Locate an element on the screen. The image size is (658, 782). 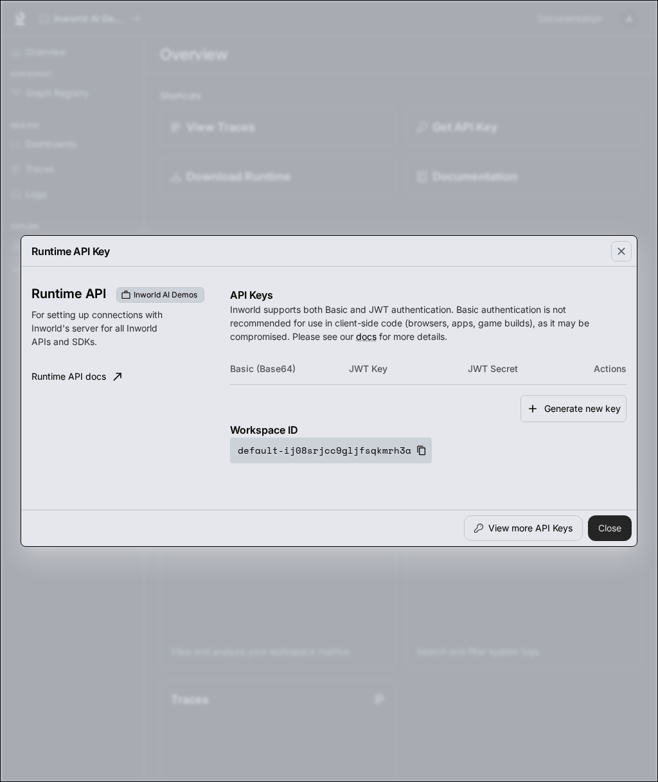
p: Inworld supports both Basic and JWT authentication. Basic authentication is not recommended for u... is located at coordinates (428, 322).